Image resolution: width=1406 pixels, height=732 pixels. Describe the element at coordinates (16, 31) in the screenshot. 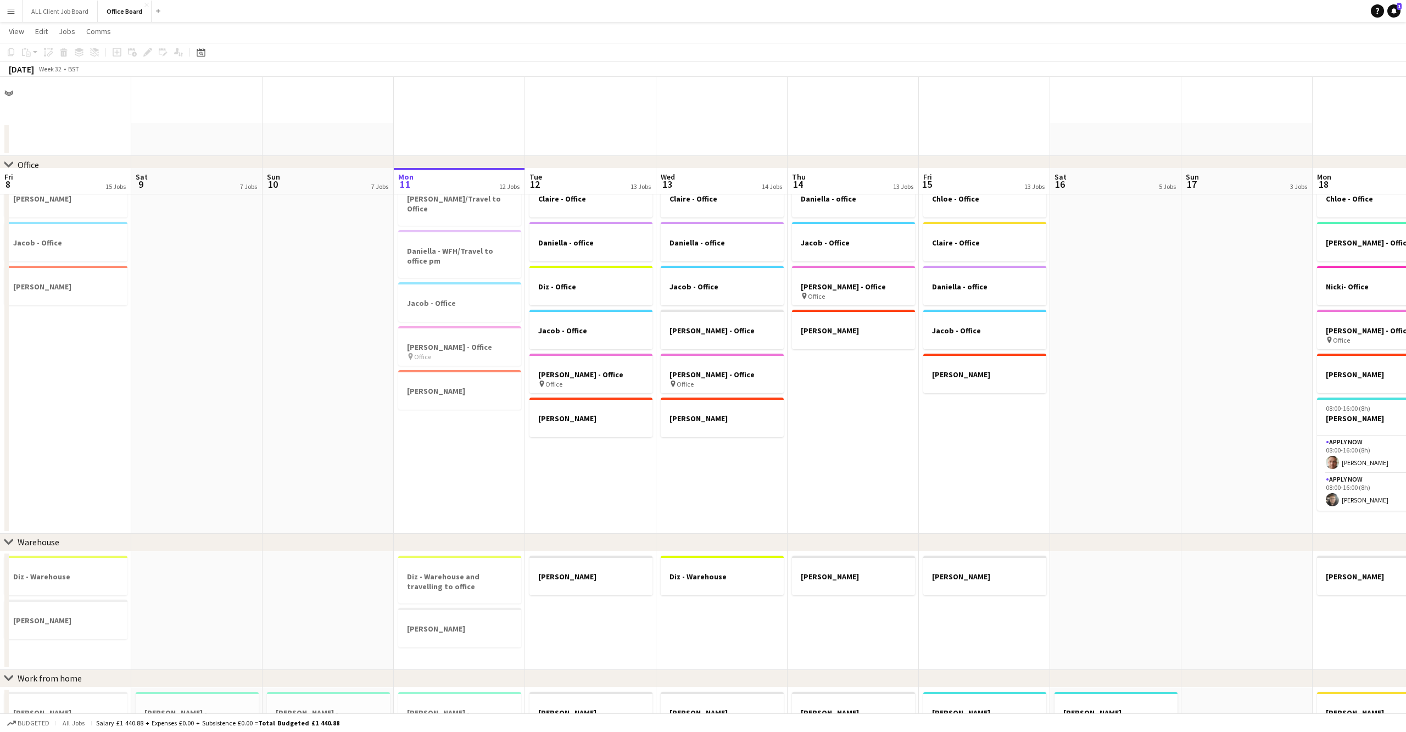

I see `span: View` at that location.